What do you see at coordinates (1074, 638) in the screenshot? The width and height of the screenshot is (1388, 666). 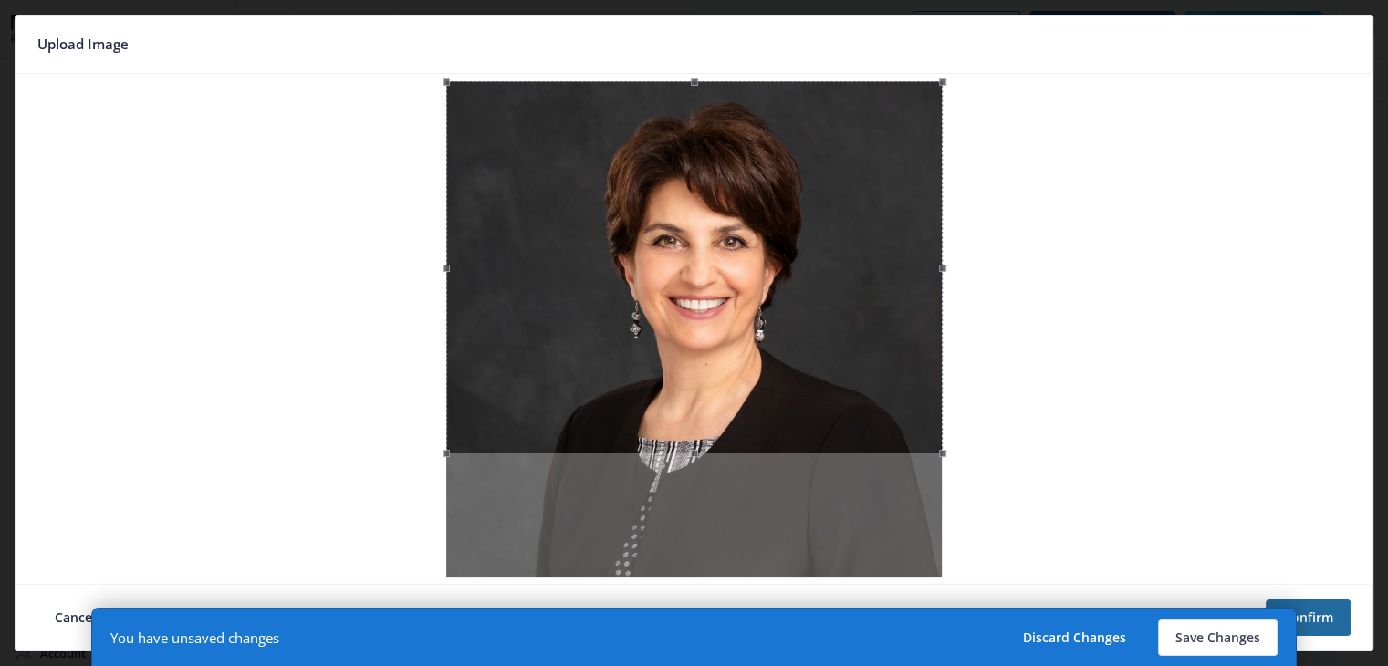 I see `button: Discard Changes` at bounding box center [1074, 638].